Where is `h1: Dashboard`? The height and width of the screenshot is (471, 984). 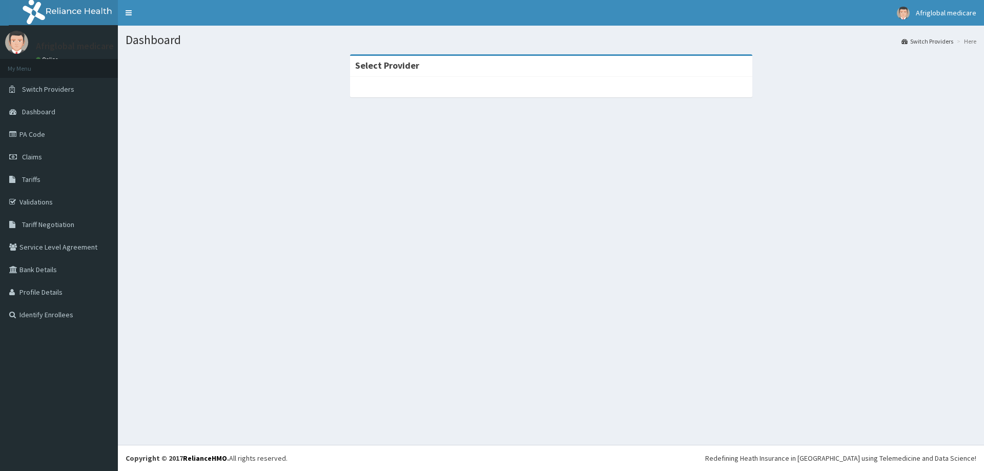
h1: Dashboard is located at coordinates (551, 40).